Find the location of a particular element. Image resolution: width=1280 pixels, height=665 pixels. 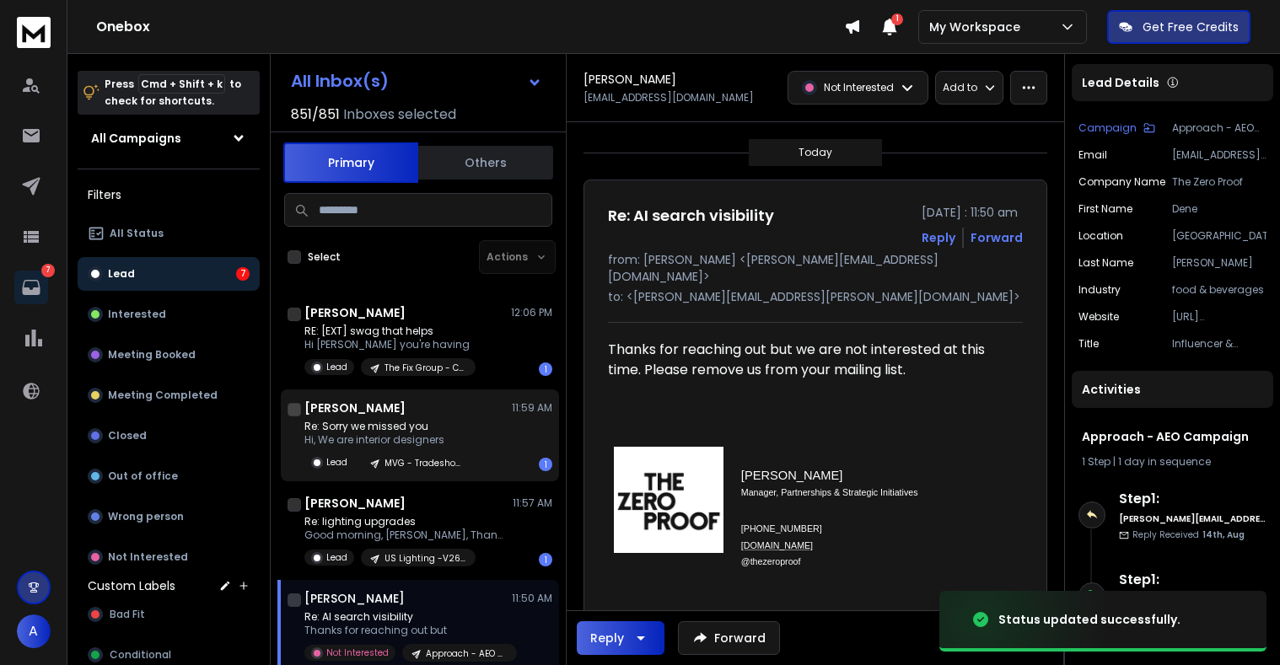

p: Wrong person is located at coordinates (146, 517).